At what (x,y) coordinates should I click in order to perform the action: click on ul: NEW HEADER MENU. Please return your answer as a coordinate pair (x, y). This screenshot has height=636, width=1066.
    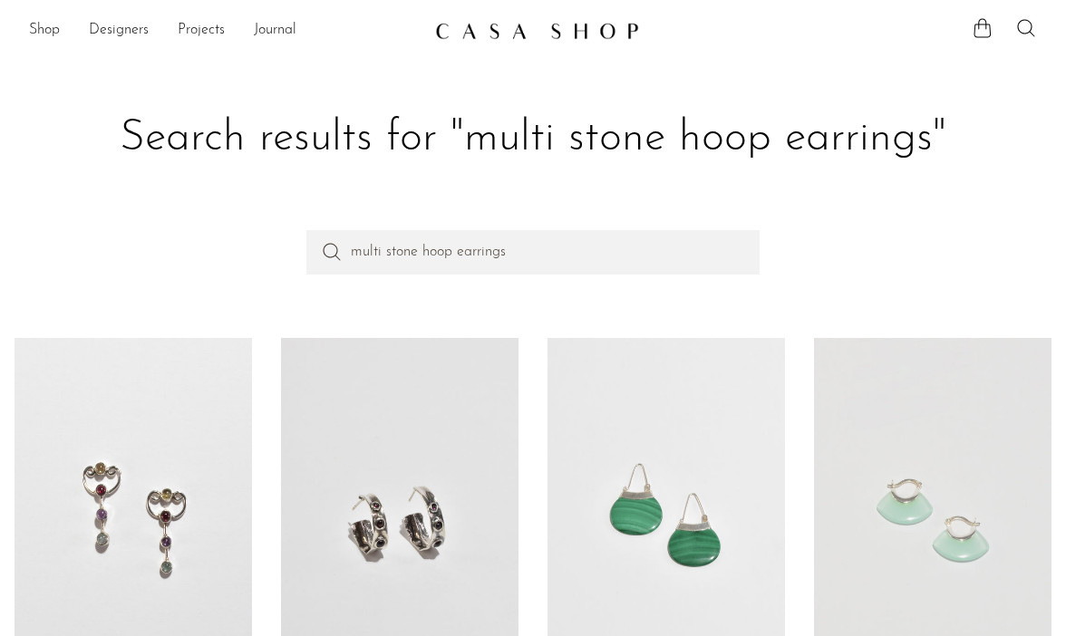
    Looking at the image, I should click on (225, 31).